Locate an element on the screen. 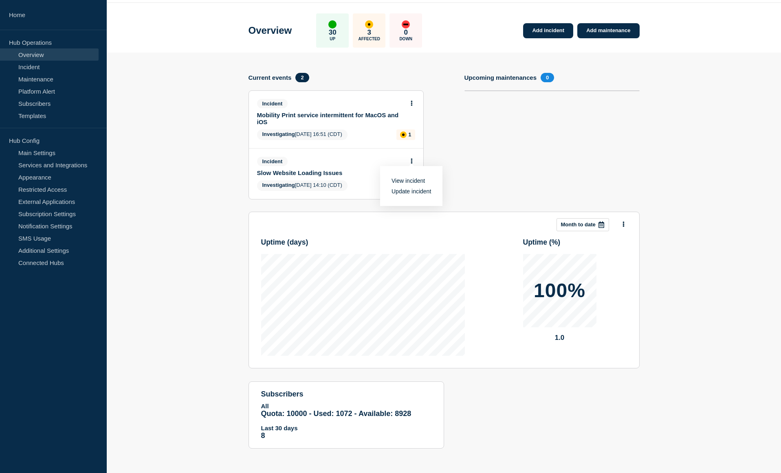  p: Last 30 days is located at coordinates (346, 428).